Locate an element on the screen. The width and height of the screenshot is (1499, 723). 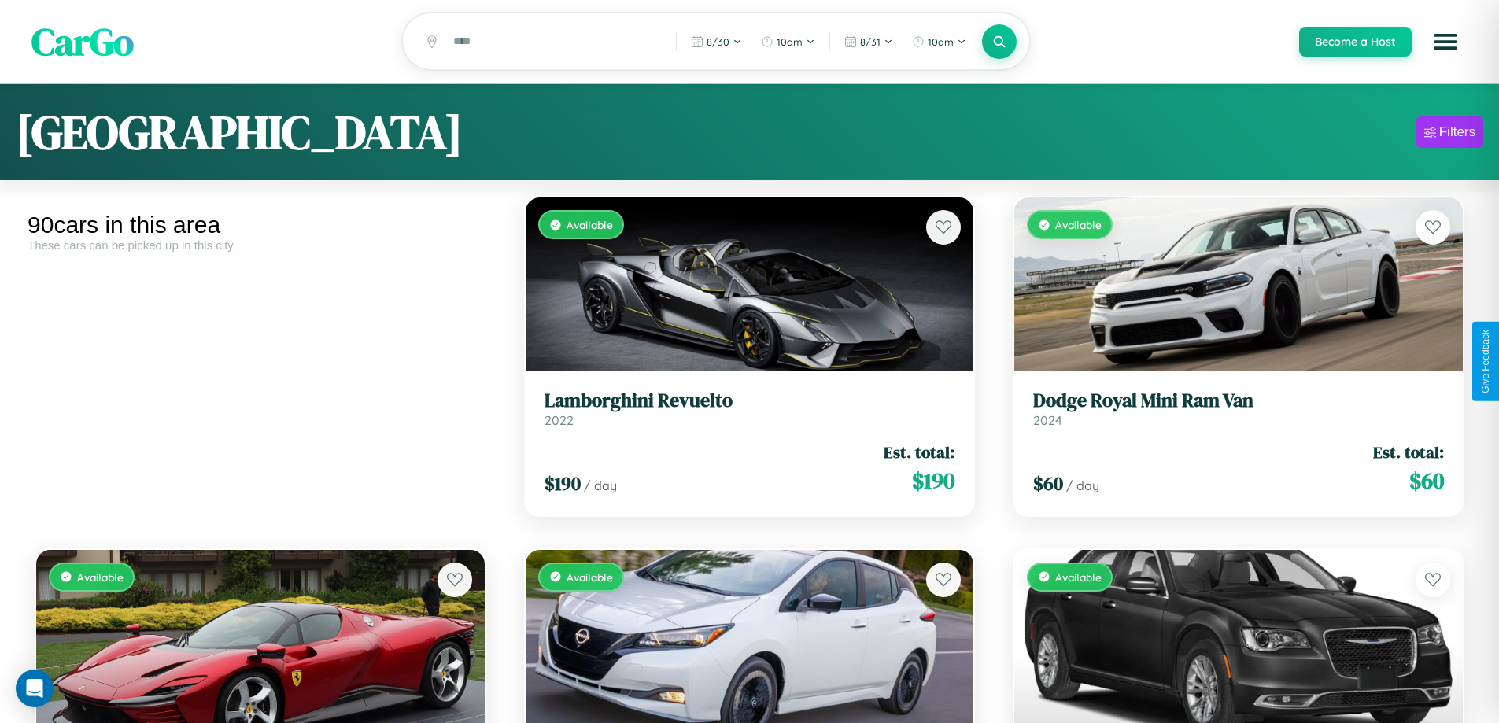
div: Filters is located at coordinates (1457, 132).